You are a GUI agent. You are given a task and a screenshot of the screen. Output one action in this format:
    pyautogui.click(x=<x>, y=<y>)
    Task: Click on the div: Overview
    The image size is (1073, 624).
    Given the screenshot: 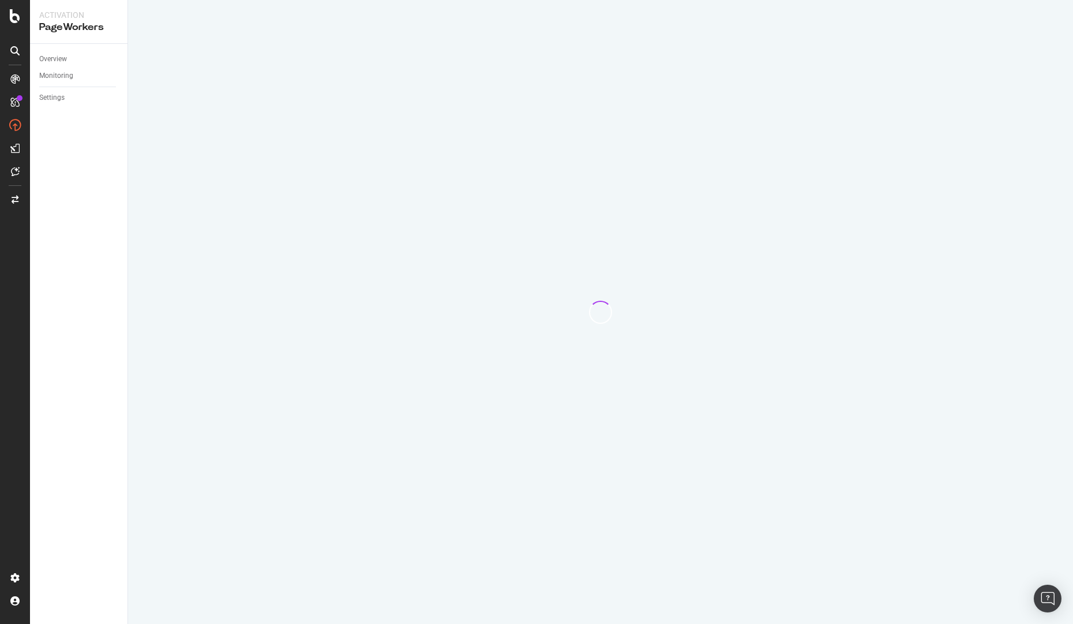 What is the action you would take?
    pyautogui.click(x=53, y=59)
    